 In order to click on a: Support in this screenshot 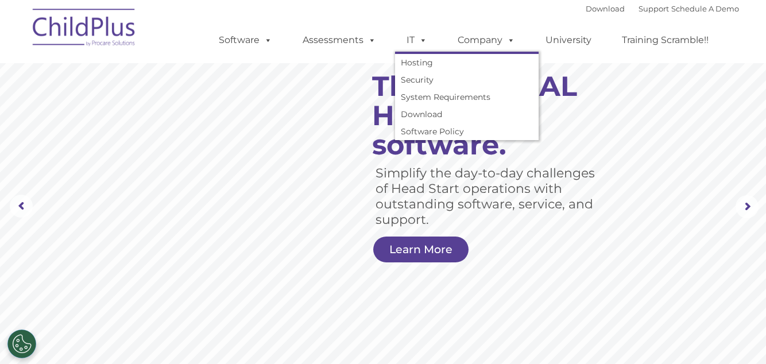, I will do `click(653, 9)`.